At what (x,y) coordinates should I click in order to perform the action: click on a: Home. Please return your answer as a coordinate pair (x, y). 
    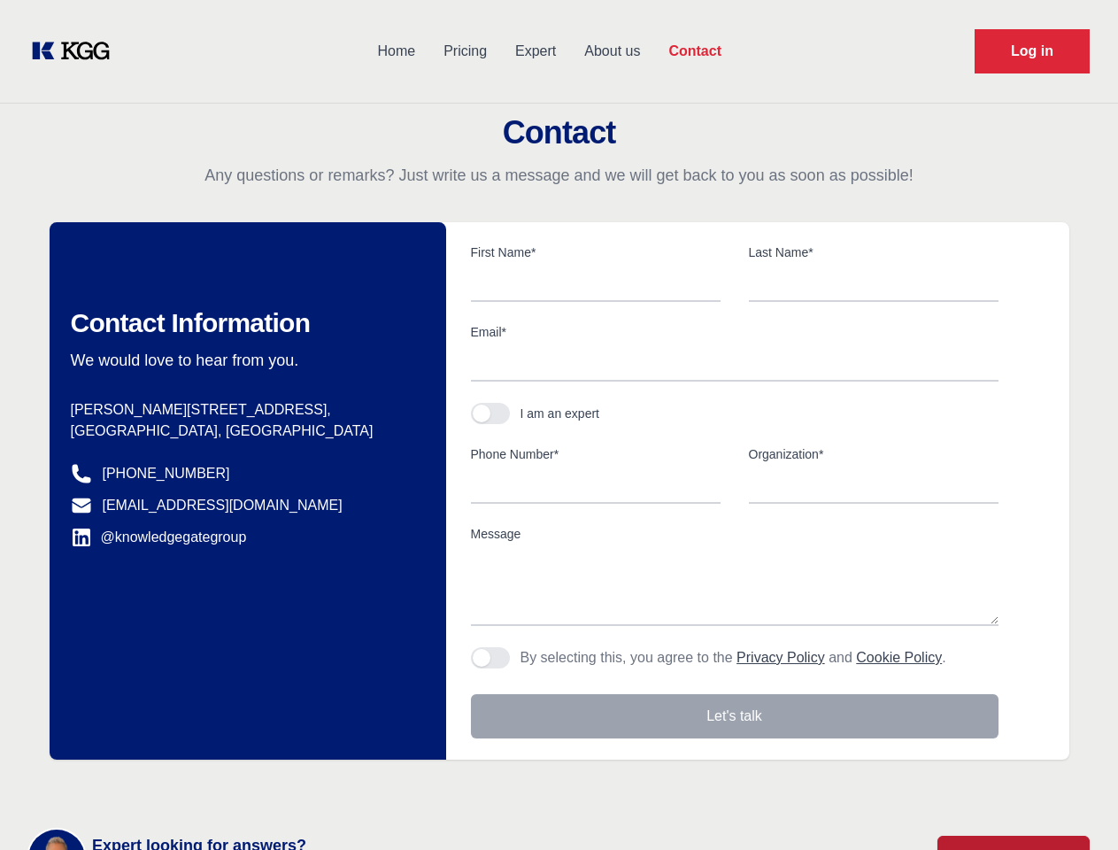
    Looking at the image, I should click on (396, 51).